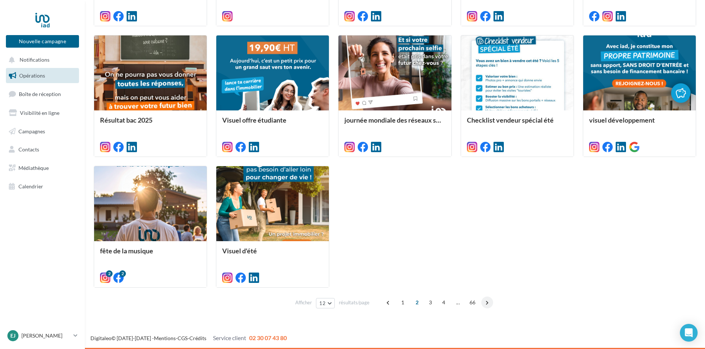 This screenshot has width=705, height=349. Describe the element at coordinates (182, 338) in the screenshot. I see `a: CGS` at that location.